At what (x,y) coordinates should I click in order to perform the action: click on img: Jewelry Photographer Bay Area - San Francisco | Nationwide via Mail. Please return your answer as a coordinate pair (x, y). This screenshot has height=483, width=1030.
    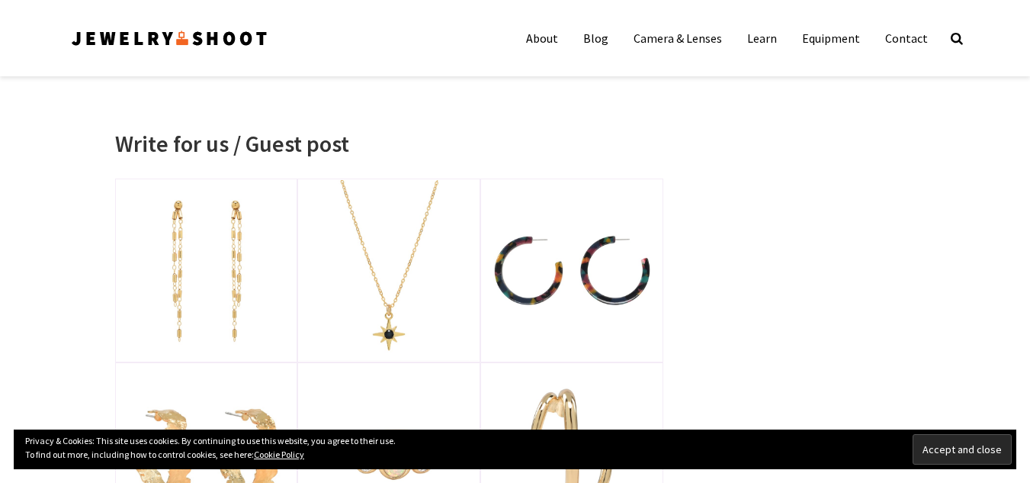
    Looking at the image, I should click on (169, 38).